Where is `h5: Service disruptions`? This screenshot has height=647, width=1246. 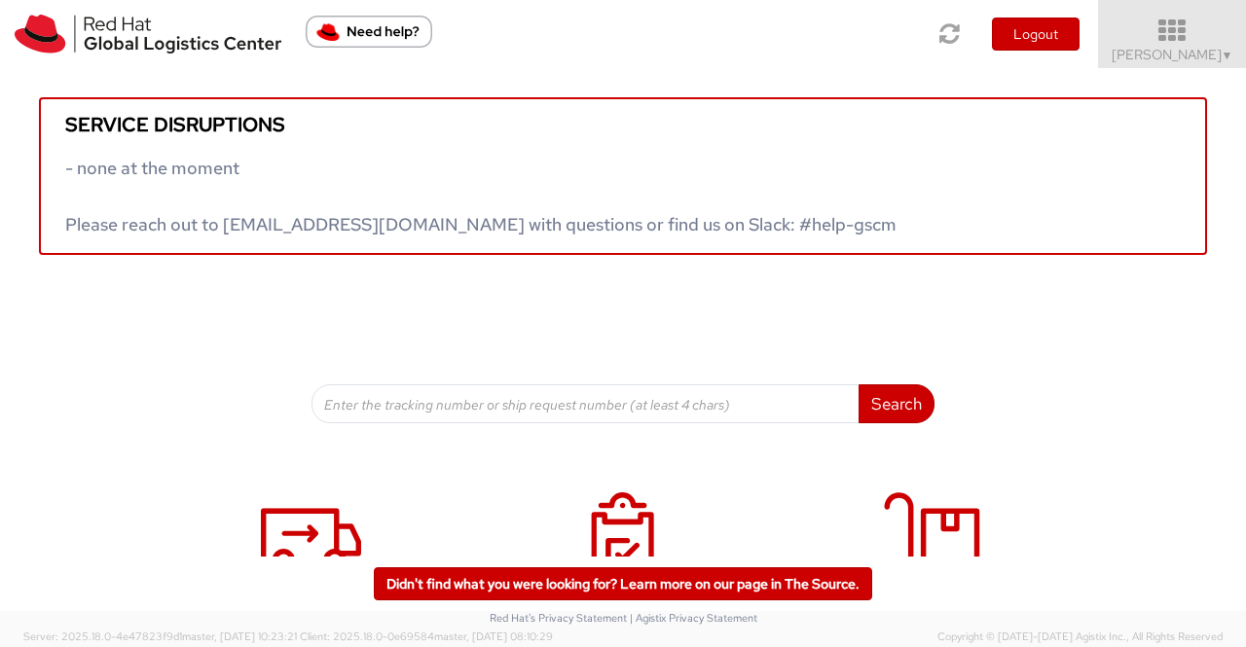
h5: Service disruptions is located at coordinates (623, 125).